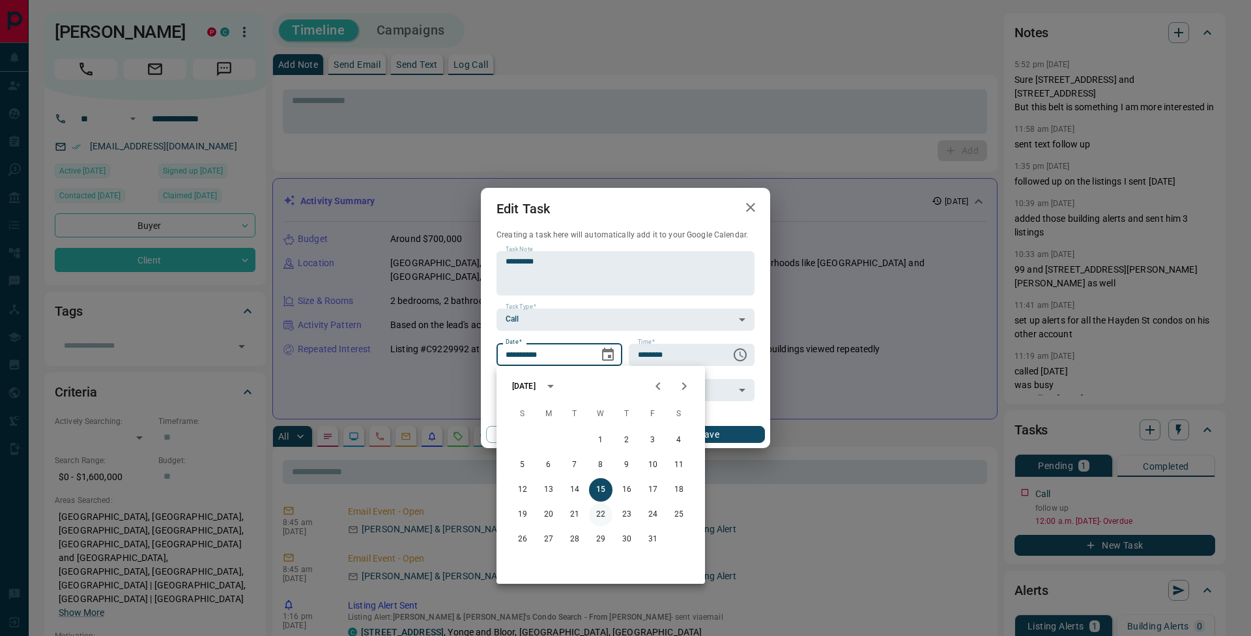 This screenshot has width=1251, height=636. I want to click on button: 20, so click(549, 514).